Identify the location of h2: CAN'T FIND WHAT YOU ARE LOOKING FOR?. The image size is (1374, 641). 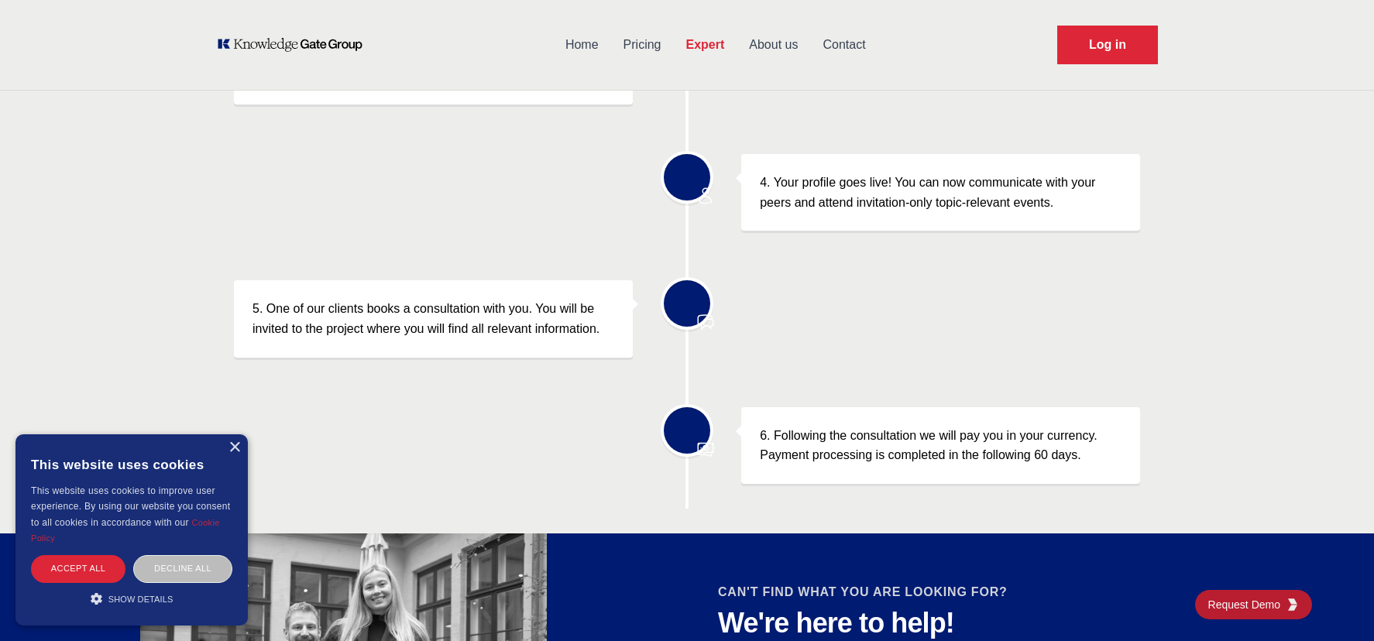
(938, 593).